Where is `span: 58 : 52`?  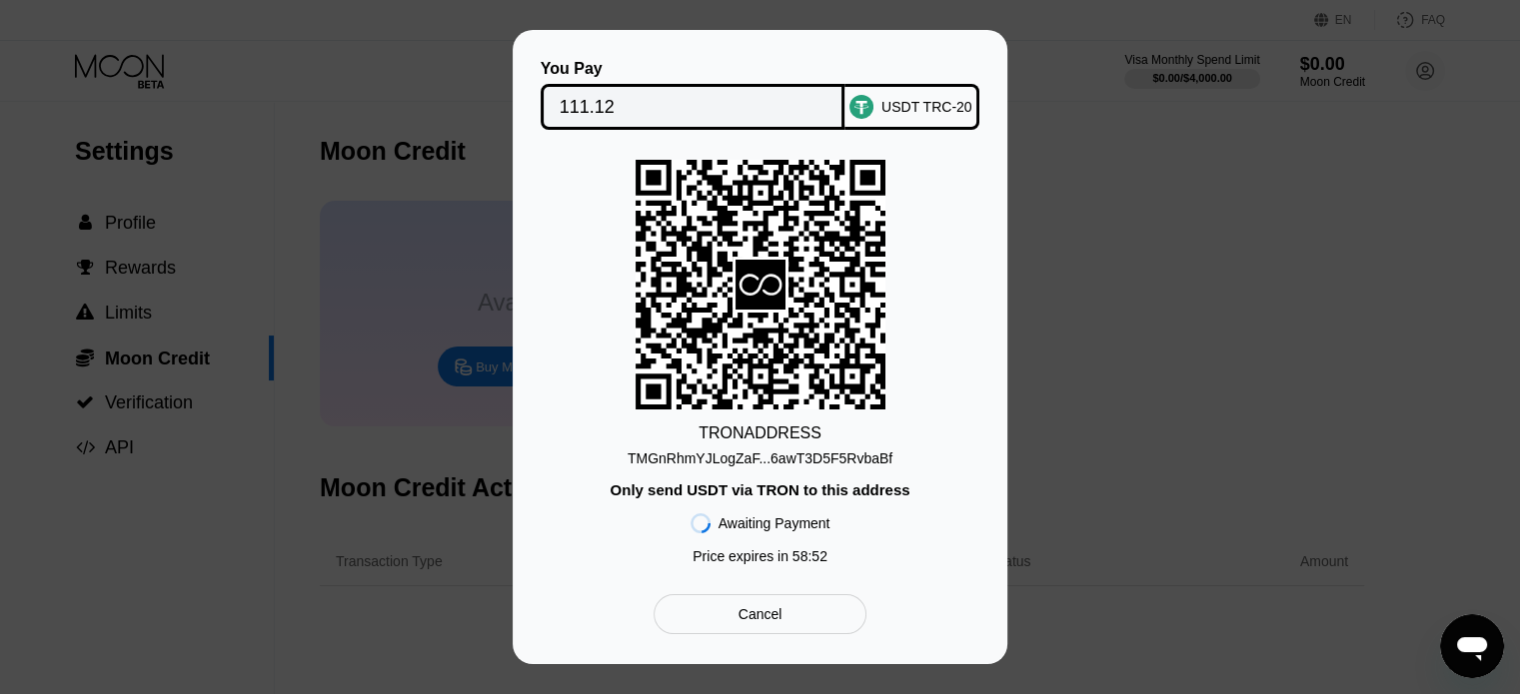
span: 58 : 52 is located at coordinates (809, 557).